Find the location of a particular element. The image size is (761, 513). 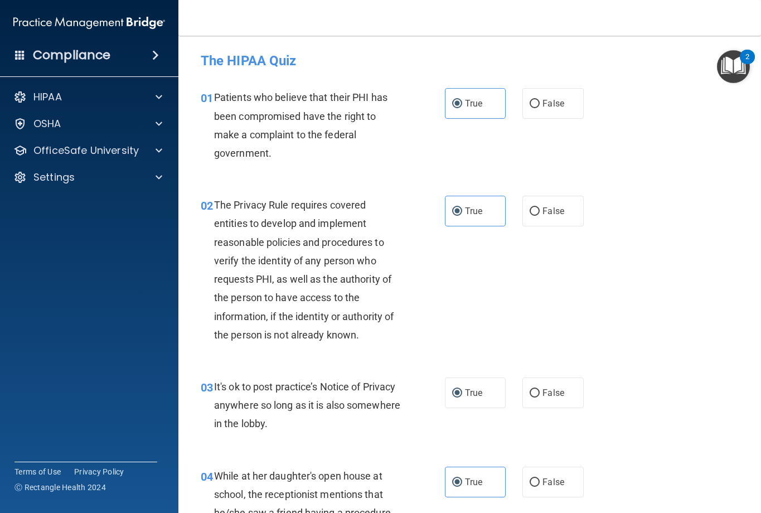

p: OSHA is located at coordinates (47, 124).